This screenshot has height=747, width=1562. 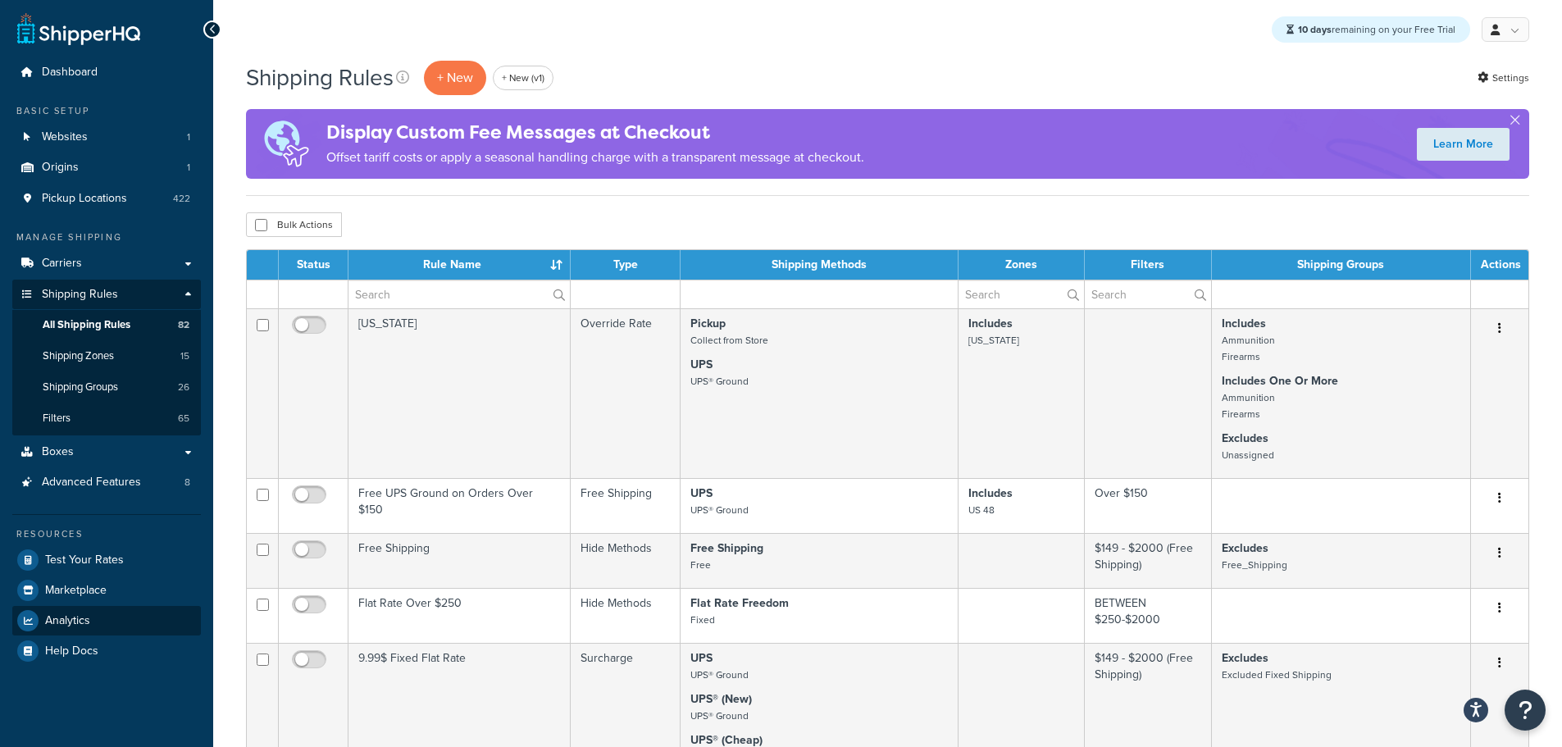 I want to click on li: Filters, so click(x=107, y=418).